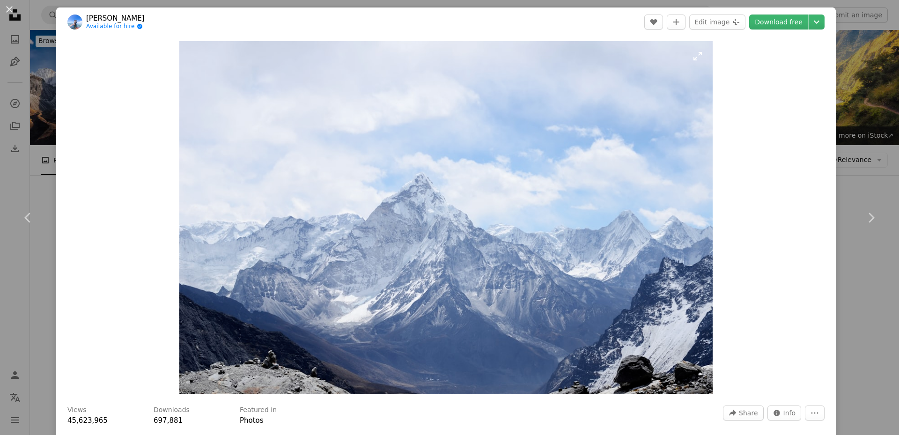 The image size is (899, 435). Describe the element at coordinates (717, 22) in the screenshot. I see `button: Edit image` at that location.